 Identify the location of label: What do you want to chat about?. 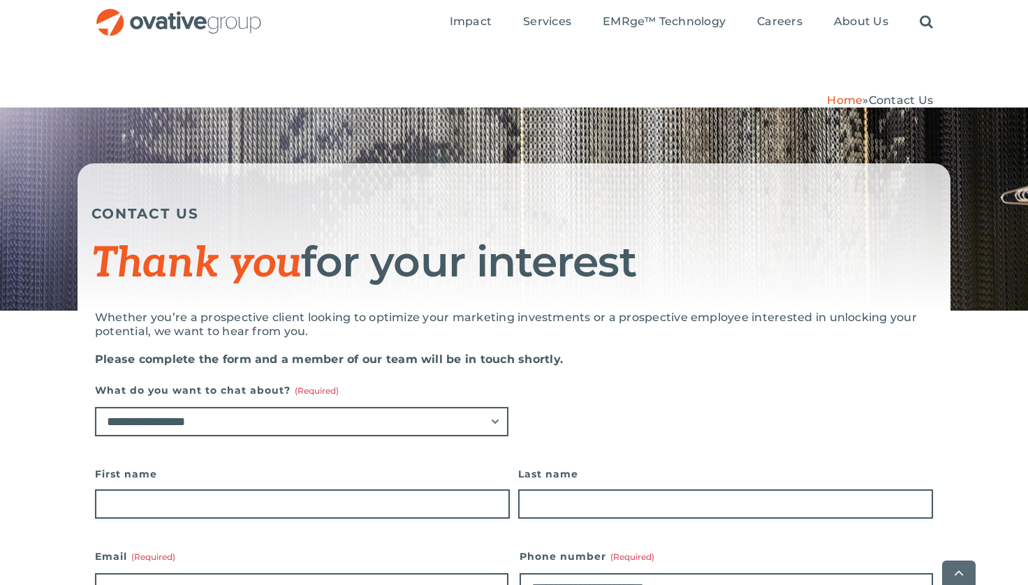
(302, 390).